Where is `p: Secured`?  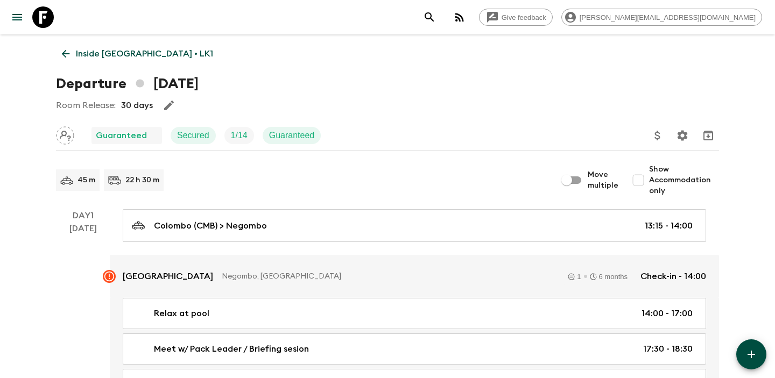 p: Secured is located at coordinates (193, 136).